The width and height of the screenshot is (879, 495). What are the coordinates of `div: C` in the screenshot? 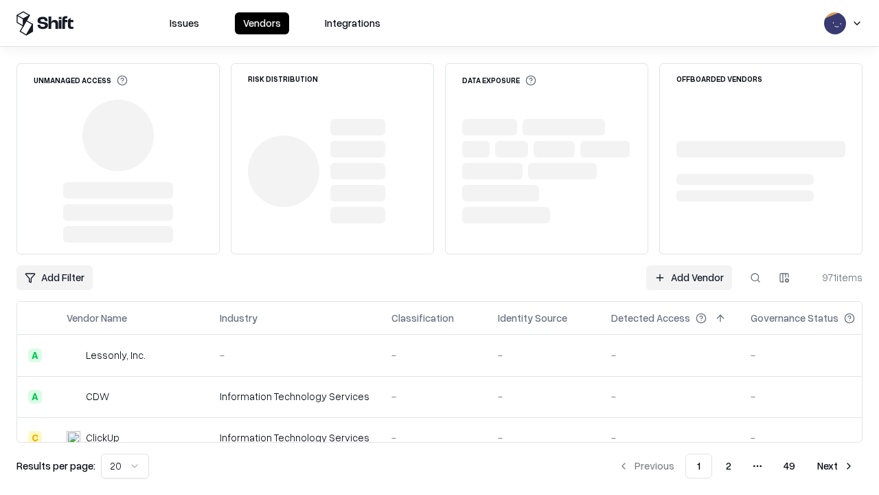 It's located at (35, 438).